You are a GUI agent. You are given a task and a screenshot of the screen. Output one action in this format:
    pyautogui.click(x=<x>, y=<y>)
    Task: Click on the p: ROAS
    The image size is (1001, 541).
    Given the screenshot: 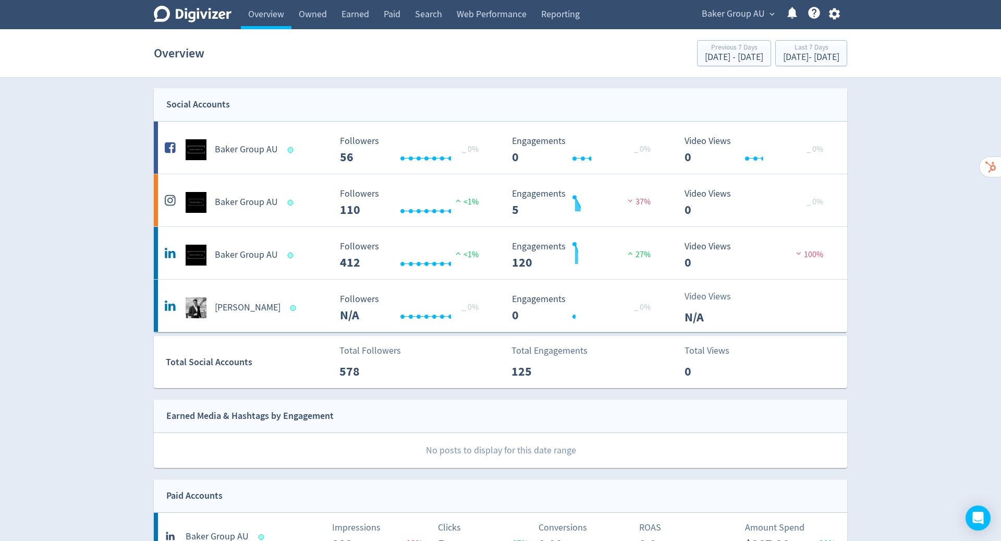 What is the action you would take?
    pyautogui.click(x=686, y=527)
    